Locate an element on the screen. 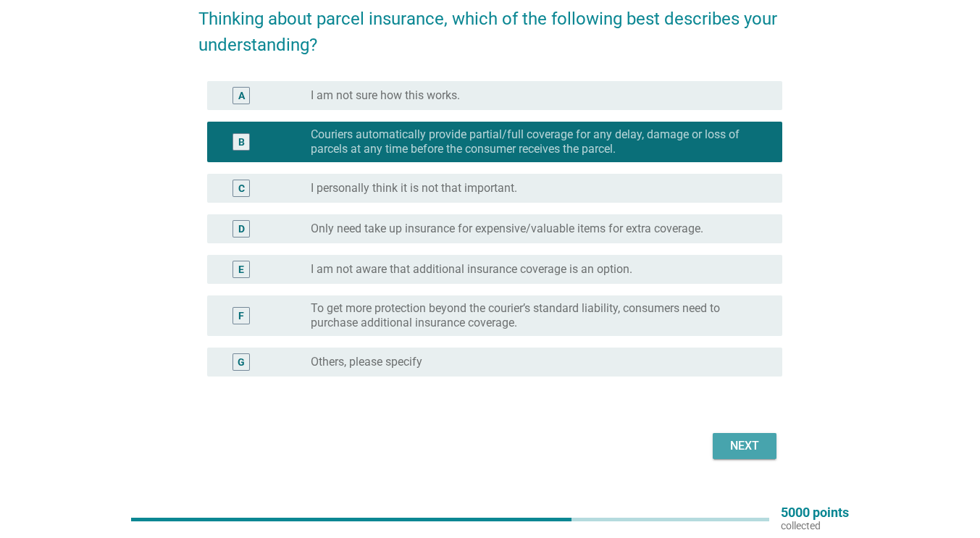 The image size is (980, 538). label: Others, please specify is located at coordinates (366, 362).